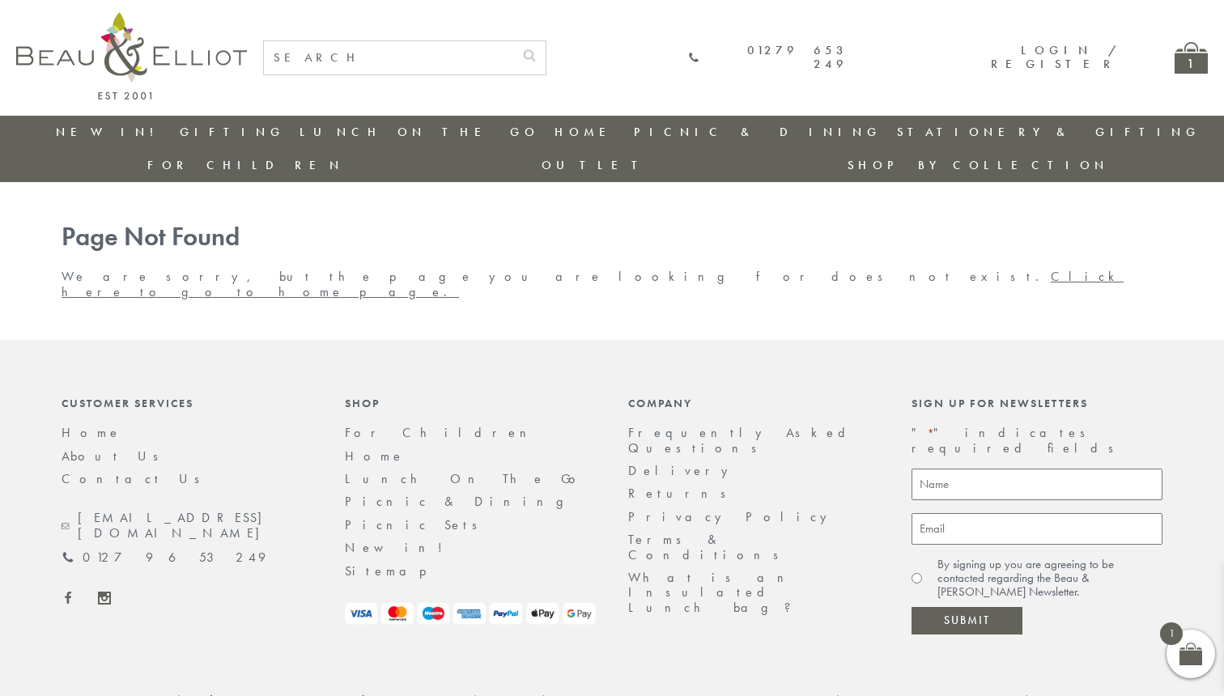  What do you see at coordinates (470, 403) in the screenshot?
I see `div: Shop` at bounding box center [470, 403].